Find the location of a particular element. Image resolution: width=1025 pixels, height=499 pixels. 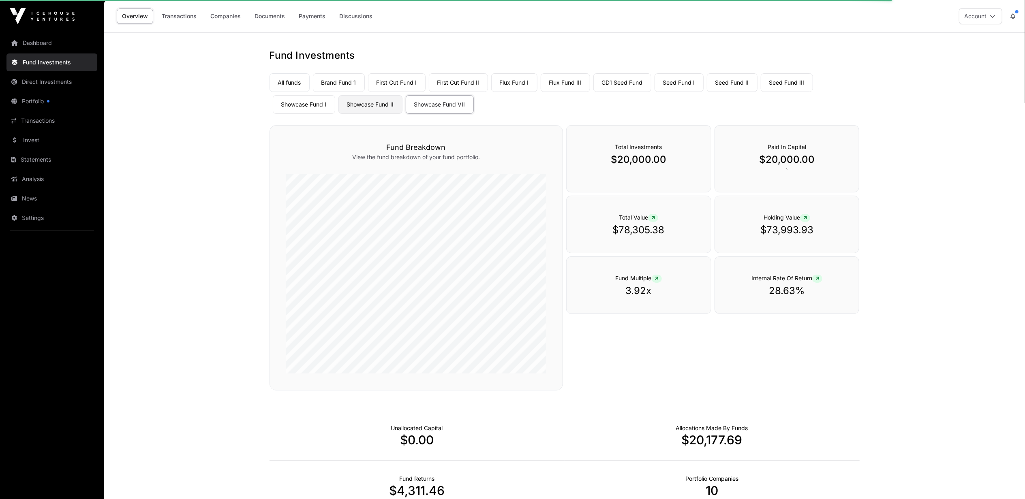

a: Fund Investments is located at coordinates (52, 62).